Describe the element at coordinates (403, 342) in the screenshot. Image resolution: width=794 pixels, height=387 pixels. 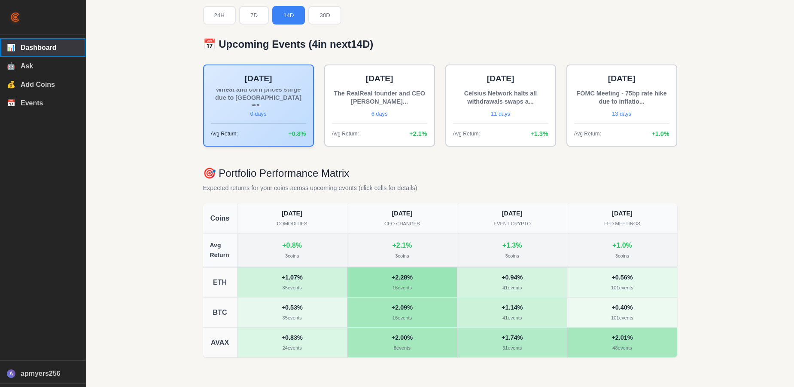
I see `div: AVAX - ceo_changes: 2.00% max return` at that location.